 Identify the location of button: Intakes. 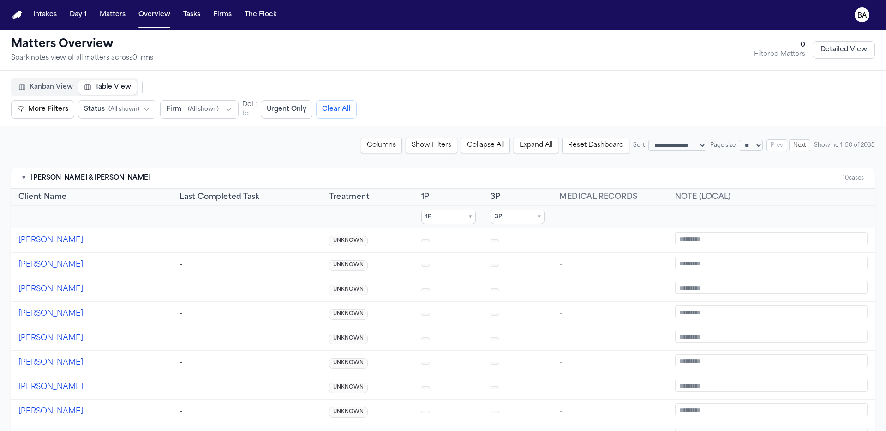
(45, 15).